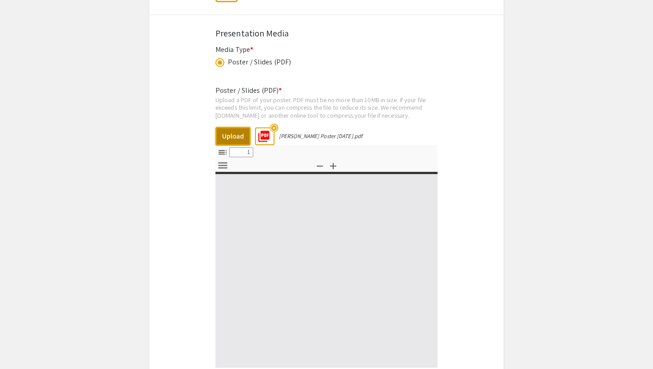  Describe the element at coordinates (233, 136) in the screenshot. I see `button: Upload` at that location.